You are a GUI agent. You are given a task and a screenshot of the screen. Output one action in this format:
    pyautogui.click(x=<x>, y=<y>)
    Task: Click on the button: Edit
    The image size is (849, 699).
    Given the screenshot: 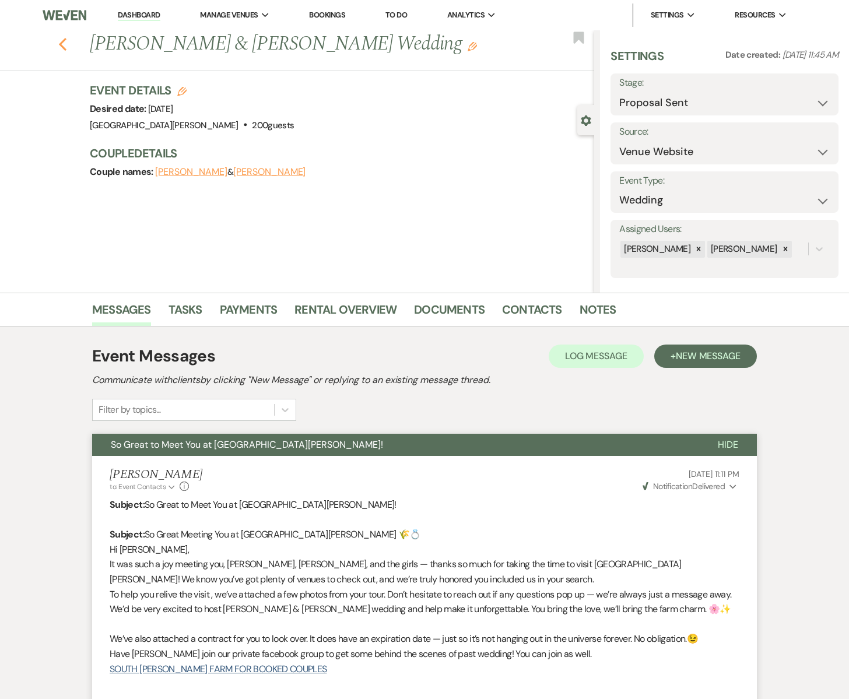 What is the action you would take?
    pyautogui.click(x=472, y=46)
    